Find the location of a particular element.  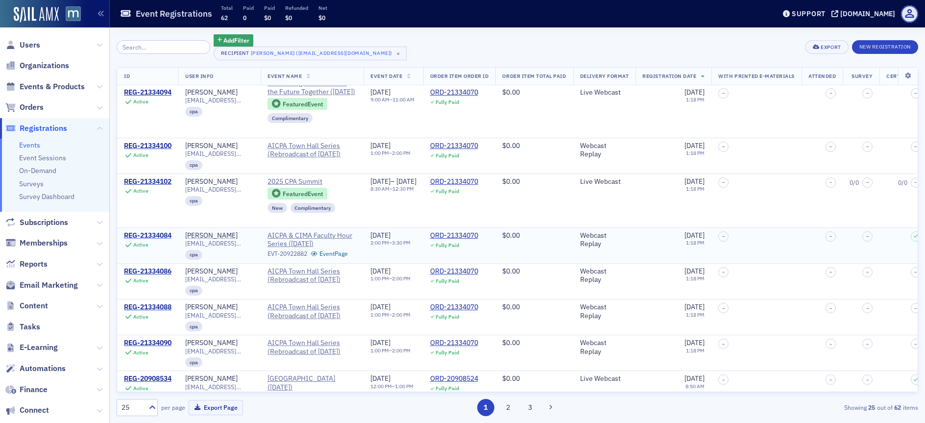

span: Event Date is located at coordinates (386, 76).